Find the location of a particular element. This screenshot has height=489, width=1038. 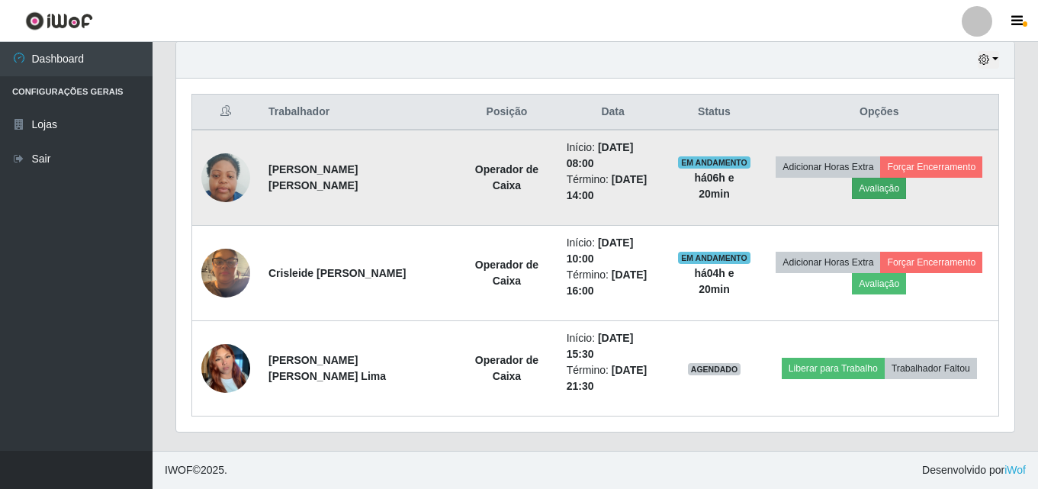

th: Posição is located at coordinates (506, 112).